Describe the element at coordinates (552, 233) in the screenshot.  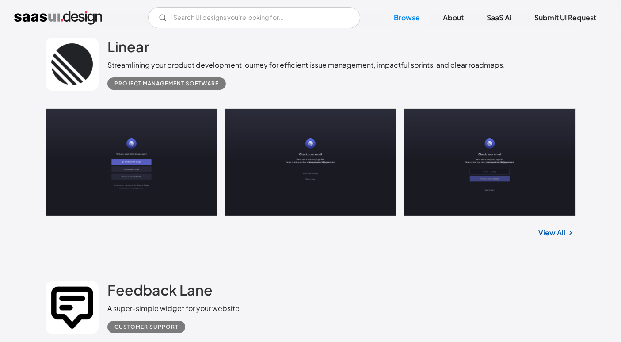
I see `a: View All` at that location.